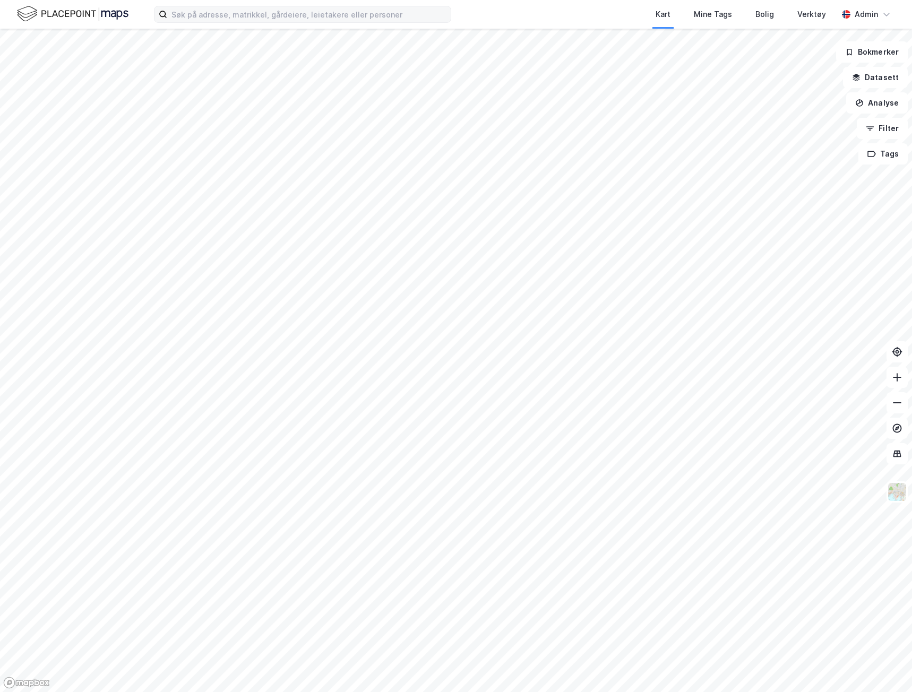 Image resolution: width=912 pixels, height=692 pixels. What do you see at coordinates (764, 14) in the screenshot?
I see `div: Bolig` at bounding box center [764, 14].